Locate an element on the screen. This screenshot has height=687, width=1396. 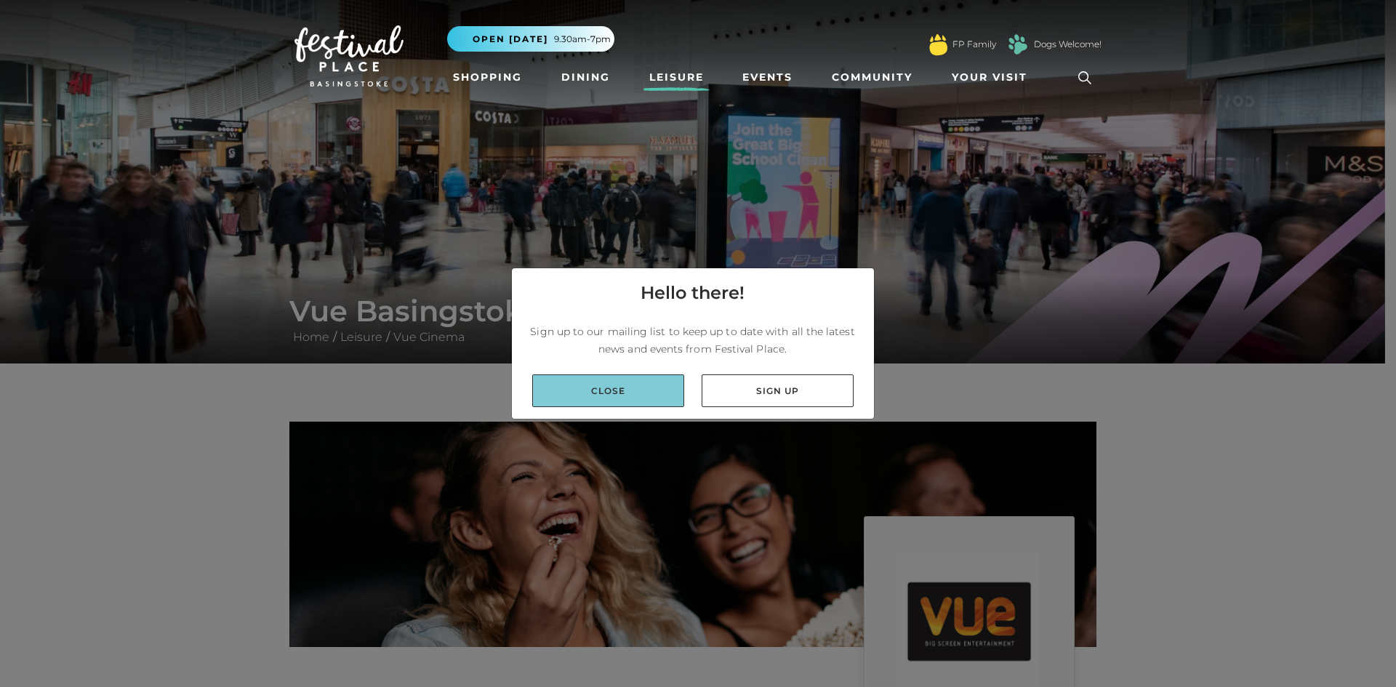
a: FP Family is located at coordinates (974, 44).